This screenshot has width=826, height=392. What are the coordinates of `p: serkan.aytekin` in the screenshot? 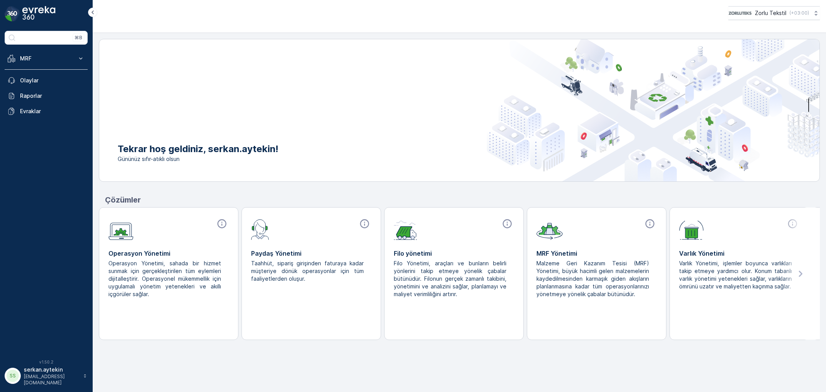 It's located at (52, 369).